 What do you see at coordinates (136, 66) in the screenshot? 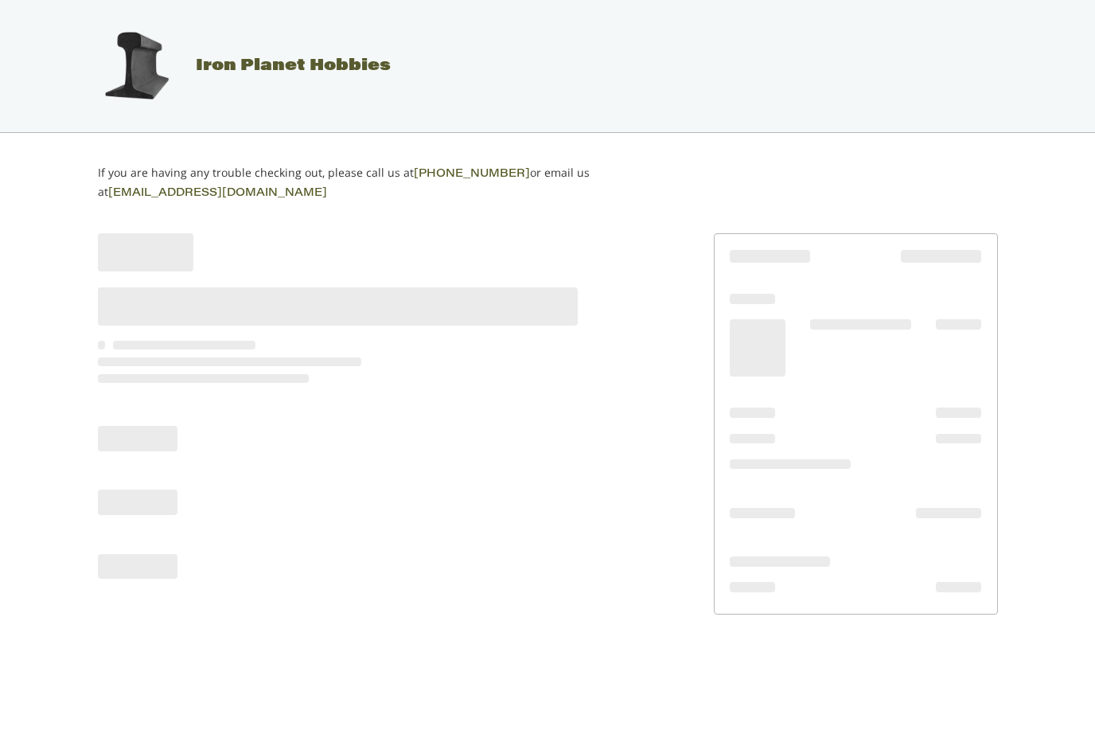
I see `img: Iron Planet Hobbies` at bounding box center [136, 66].